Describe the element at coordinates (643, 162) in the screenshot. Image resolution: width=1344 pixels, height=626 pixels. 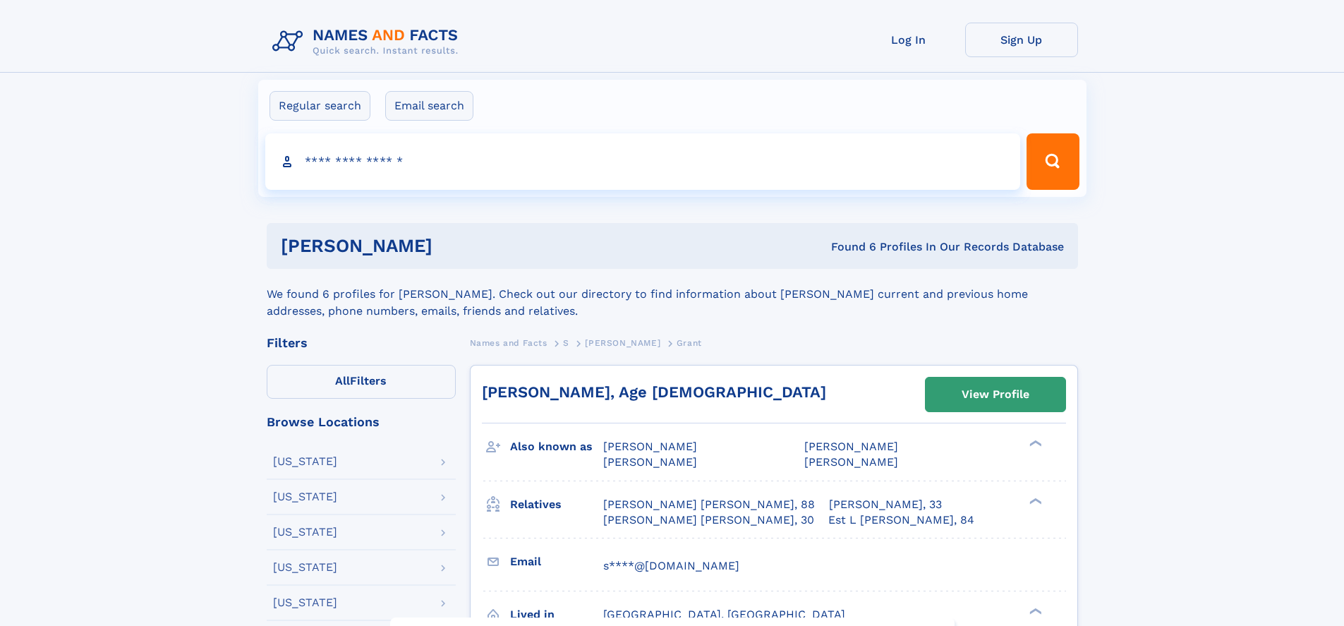
I see `input: search input` at that location.